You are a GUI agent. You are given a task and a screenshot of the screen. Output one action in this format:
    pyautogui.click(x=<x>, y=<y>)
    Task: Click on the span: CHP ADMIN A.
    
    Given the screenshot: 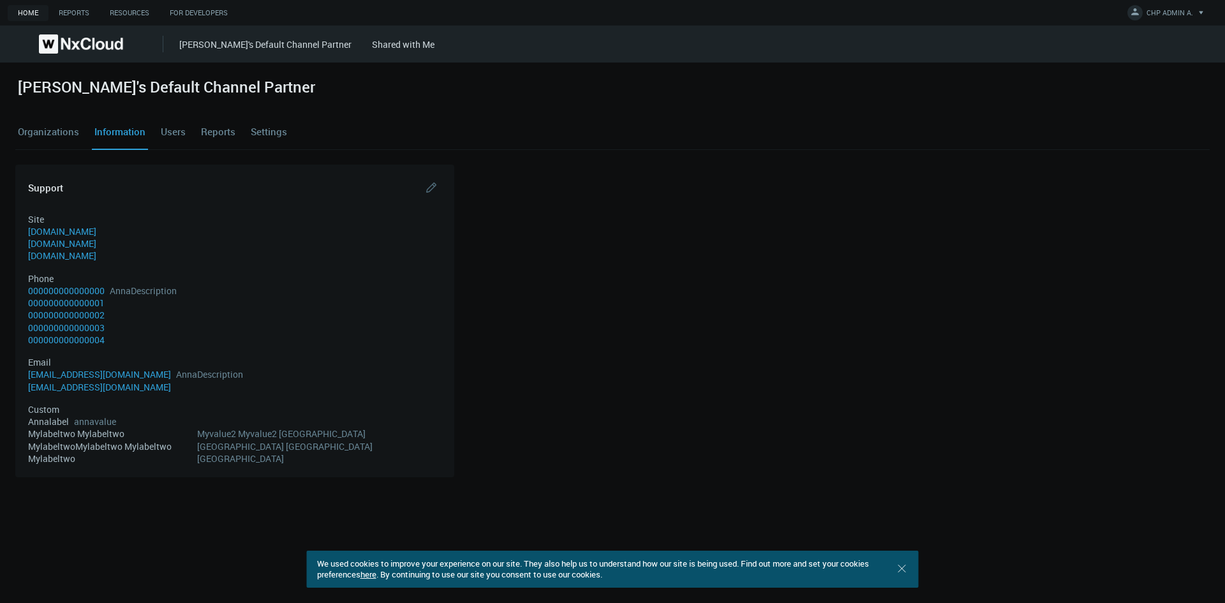 What is the action you would take?
    pyautogui.click(x=1170, y=15)
    